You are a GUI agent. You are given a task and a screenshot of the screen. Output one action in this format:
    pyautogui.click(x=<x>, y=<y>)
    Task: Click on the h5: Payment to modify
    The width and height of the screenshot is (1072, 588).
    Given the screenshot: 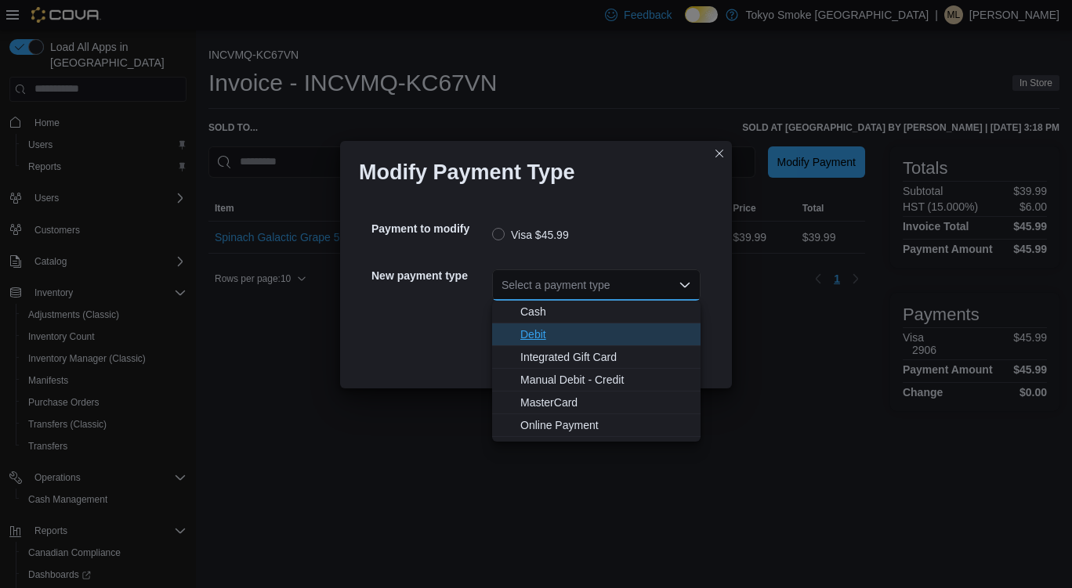 What is the action you would take?
    pyautogui.click(x=430, y=229)
    